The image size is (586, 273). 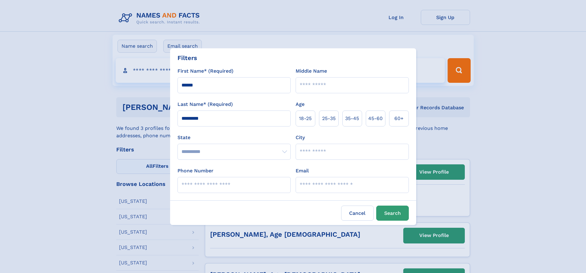 What do you see at coordinates (195, 171) in the screenshot?
I see `label: Phone Number` at bounding box center [195, 171].